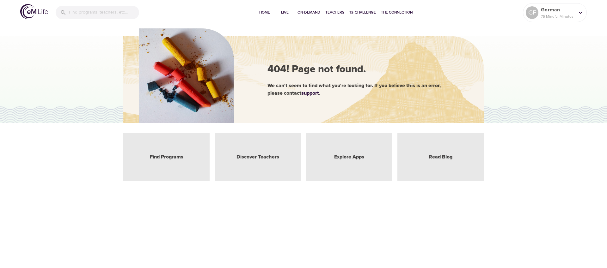 The width and height of the screenshot is (607, 268). I want to click on a: Find Programs, so click(166, 157).